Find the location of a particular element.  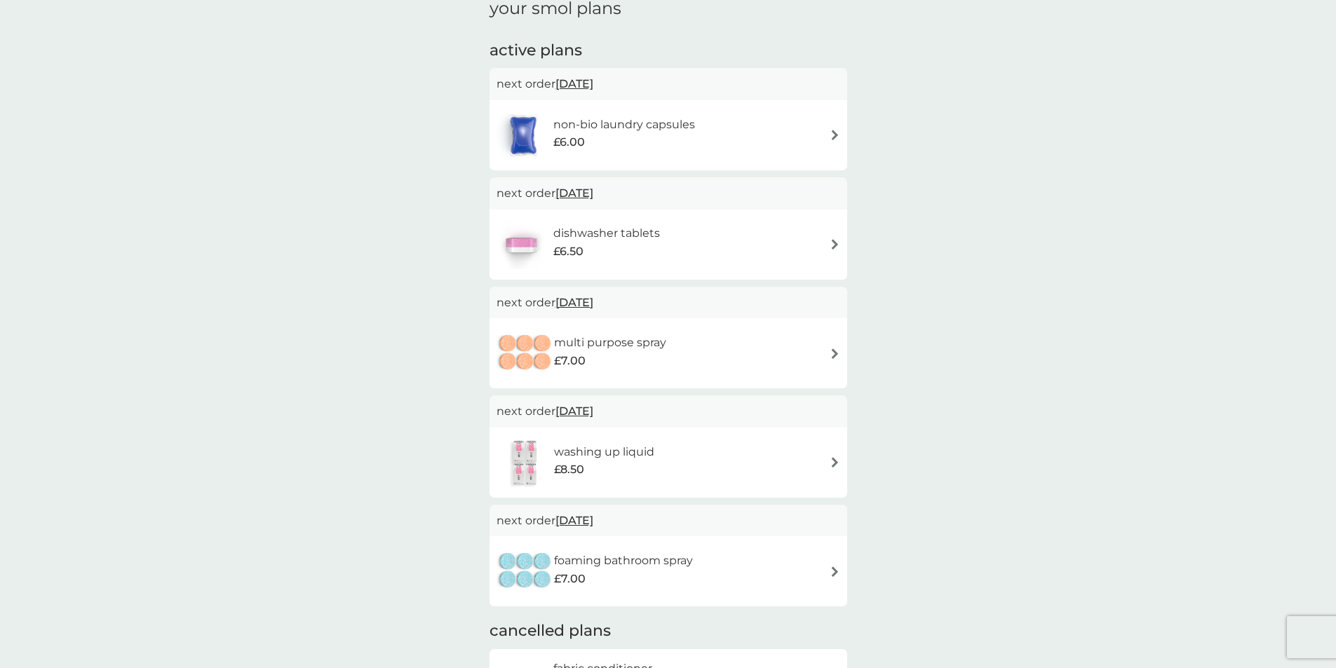

h2: active plans is located at coordinates (668, 50).